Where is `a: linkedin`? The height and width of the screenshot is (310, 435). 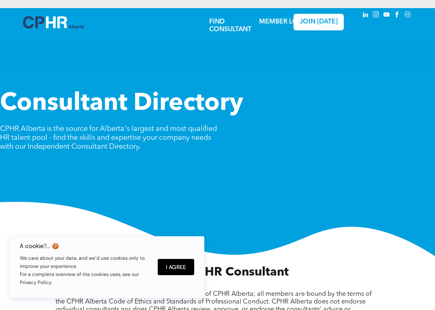 a: linkedin is located at coordinates (365, 15).